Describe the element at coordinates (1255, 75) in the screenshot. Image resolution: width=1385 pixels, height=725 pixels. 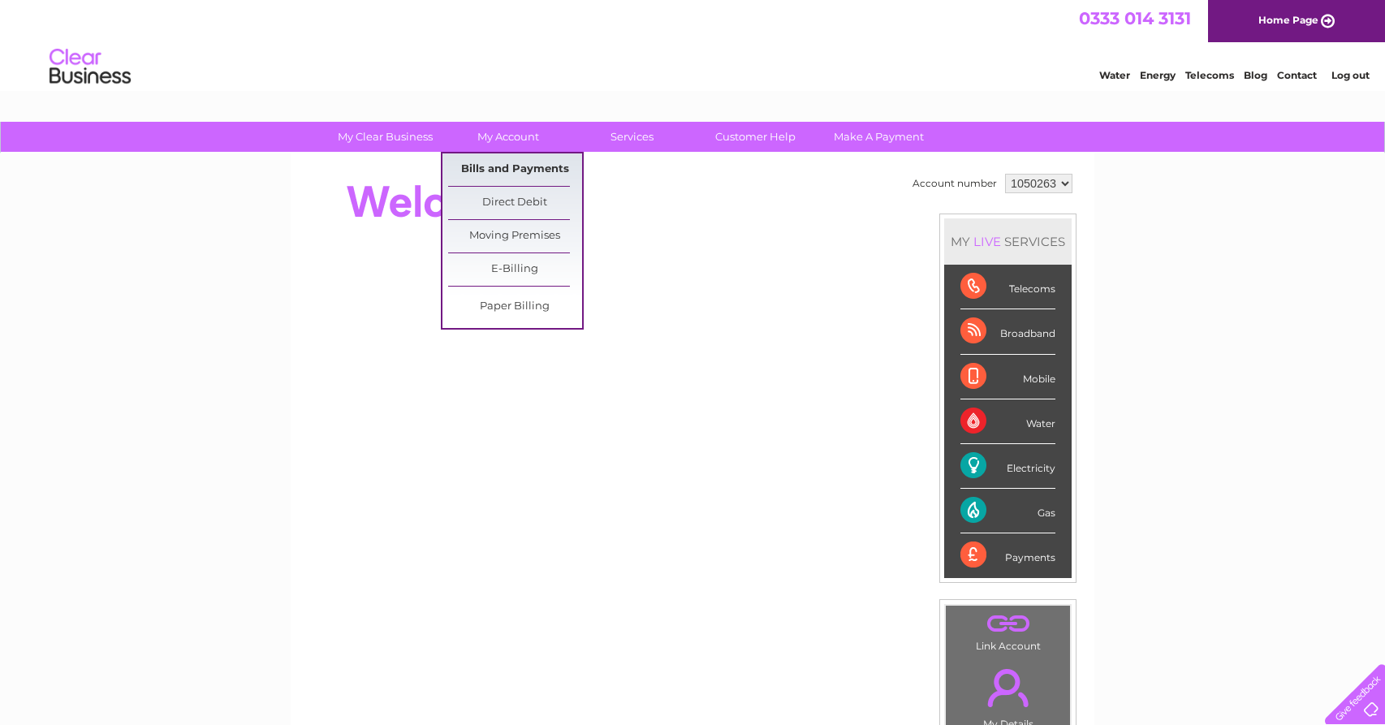
I see `a: Blog` at that location.